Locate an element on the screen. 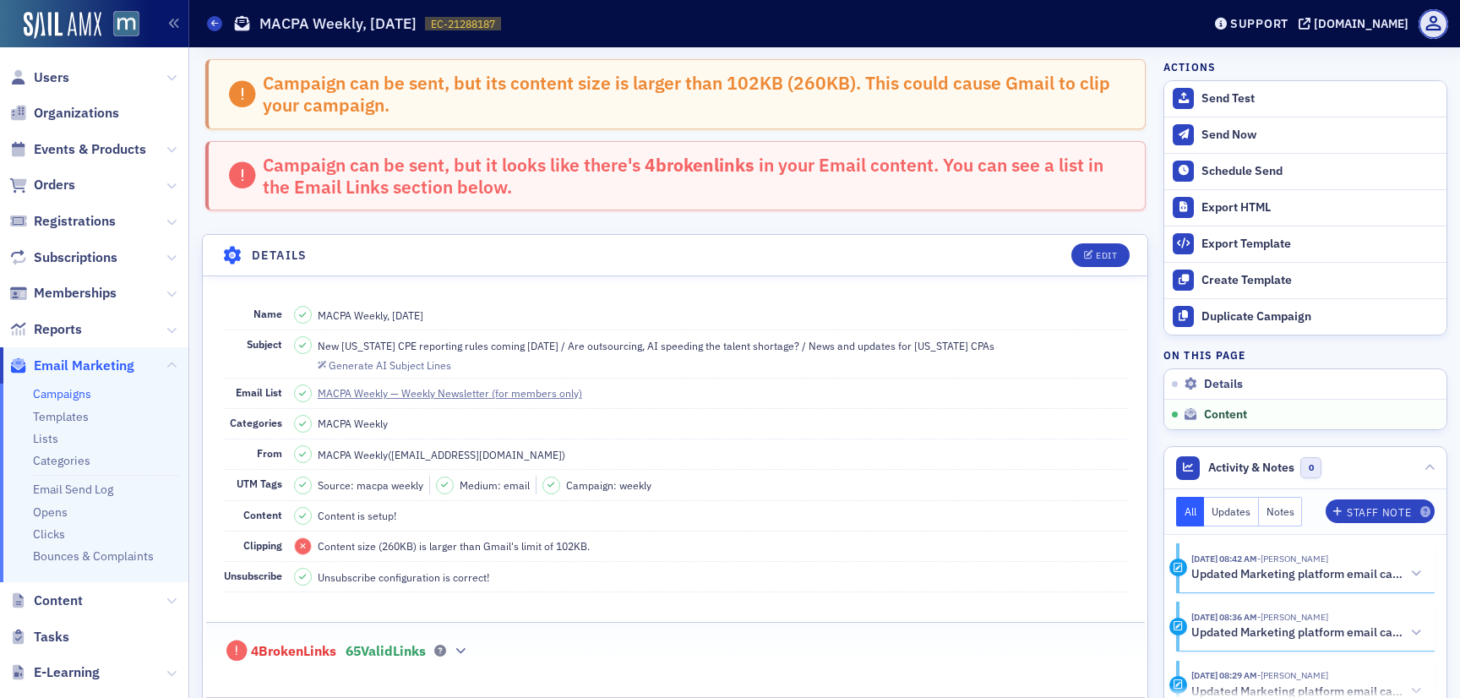 This screenshot has height=698, width=1460. span: Email Marketing is located at coordinates (84, 366).